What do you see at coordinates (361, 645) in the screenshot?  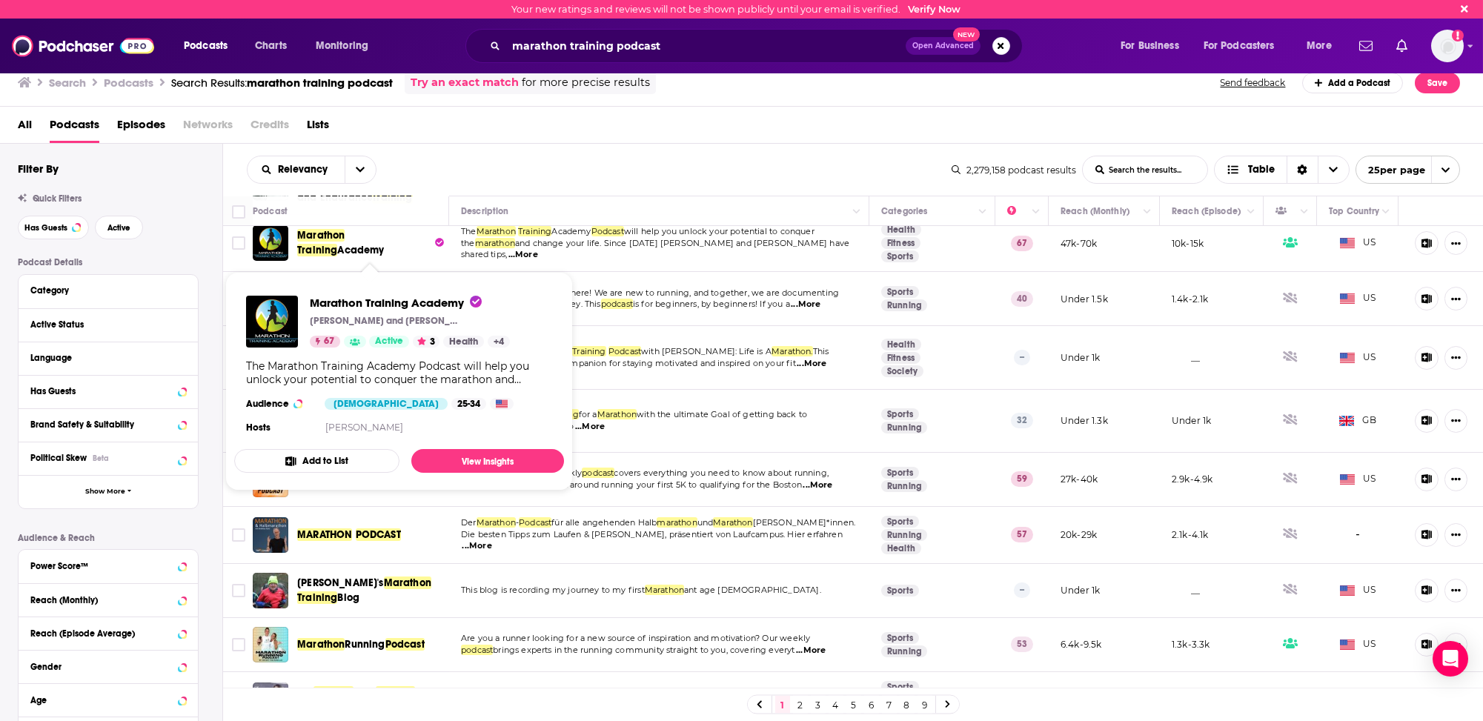 I see `a: MarathonRunningPodcast` at bounding box center [361, 645].